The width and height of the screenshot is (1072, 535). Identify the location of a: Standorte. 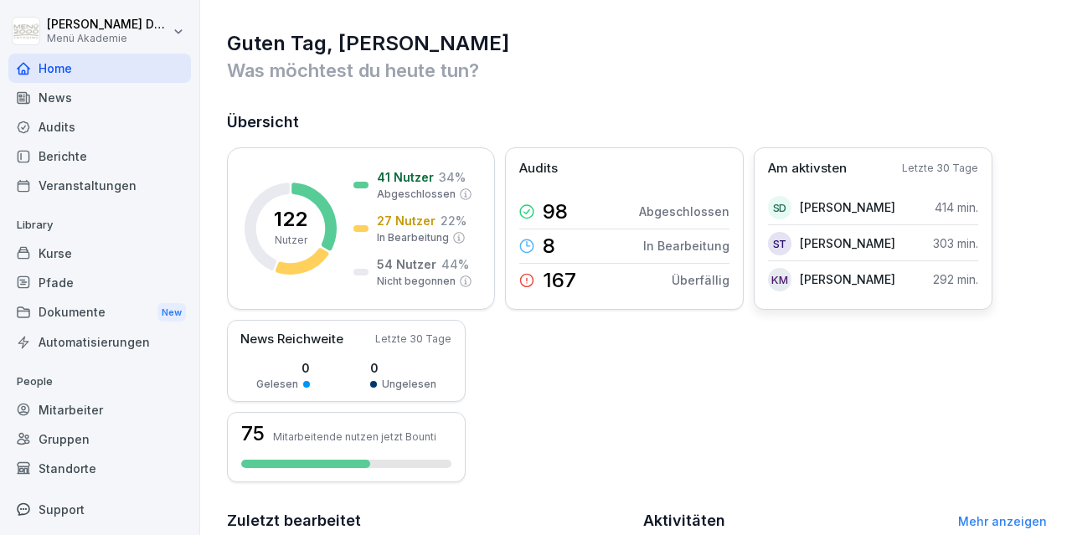
(100, 468).